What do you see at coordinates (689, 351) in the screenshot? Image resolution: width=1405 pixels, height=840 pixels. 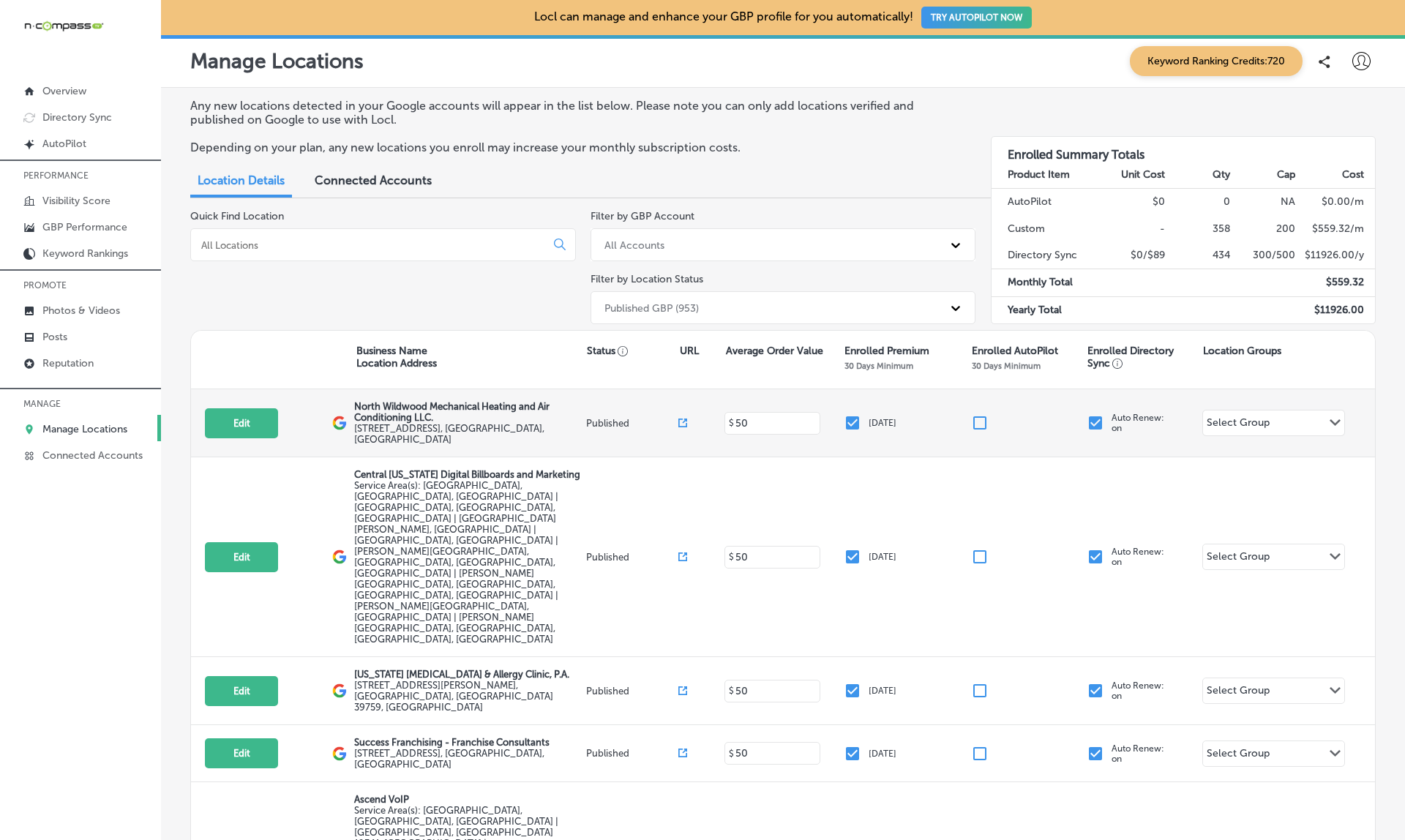 I see `p: URL` at bounding box center [689, 351].